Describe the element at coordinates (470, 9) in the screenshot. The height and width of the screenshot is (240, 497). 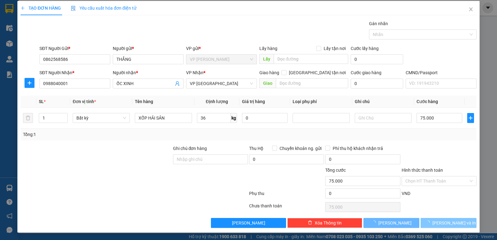
I see `span: close` at that location.